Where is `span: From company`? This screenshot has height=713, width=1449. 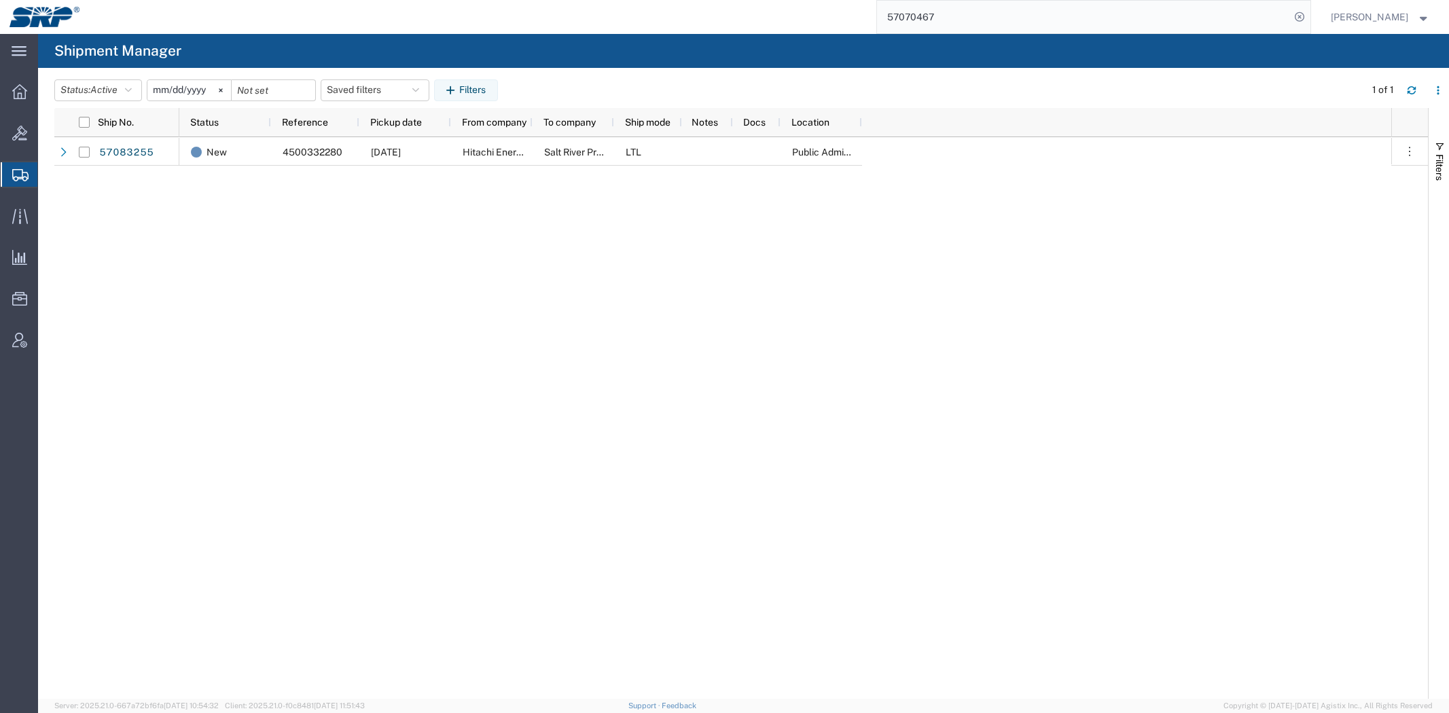
span: From company is located at coordinates (494, 122).